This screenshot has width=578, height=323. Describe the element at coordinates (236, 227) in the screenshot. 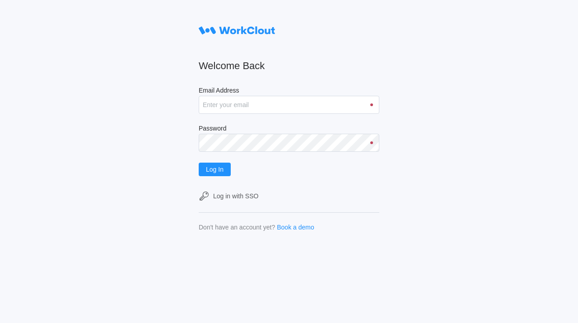

I see `div: Don't have an account yet?` at that location.